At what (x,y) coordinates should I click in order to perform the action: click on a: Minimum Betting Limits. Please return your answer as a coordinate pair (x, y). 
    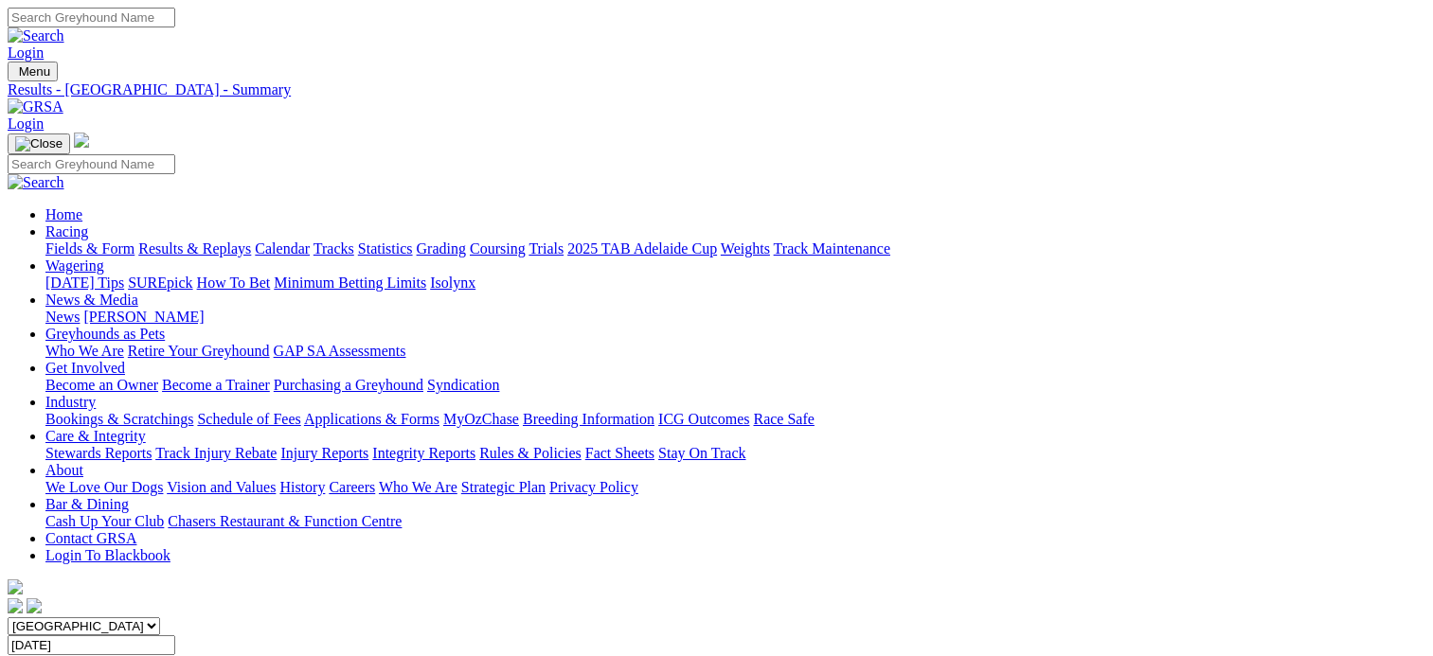
    Looking at the image, I should click on (349, 282).